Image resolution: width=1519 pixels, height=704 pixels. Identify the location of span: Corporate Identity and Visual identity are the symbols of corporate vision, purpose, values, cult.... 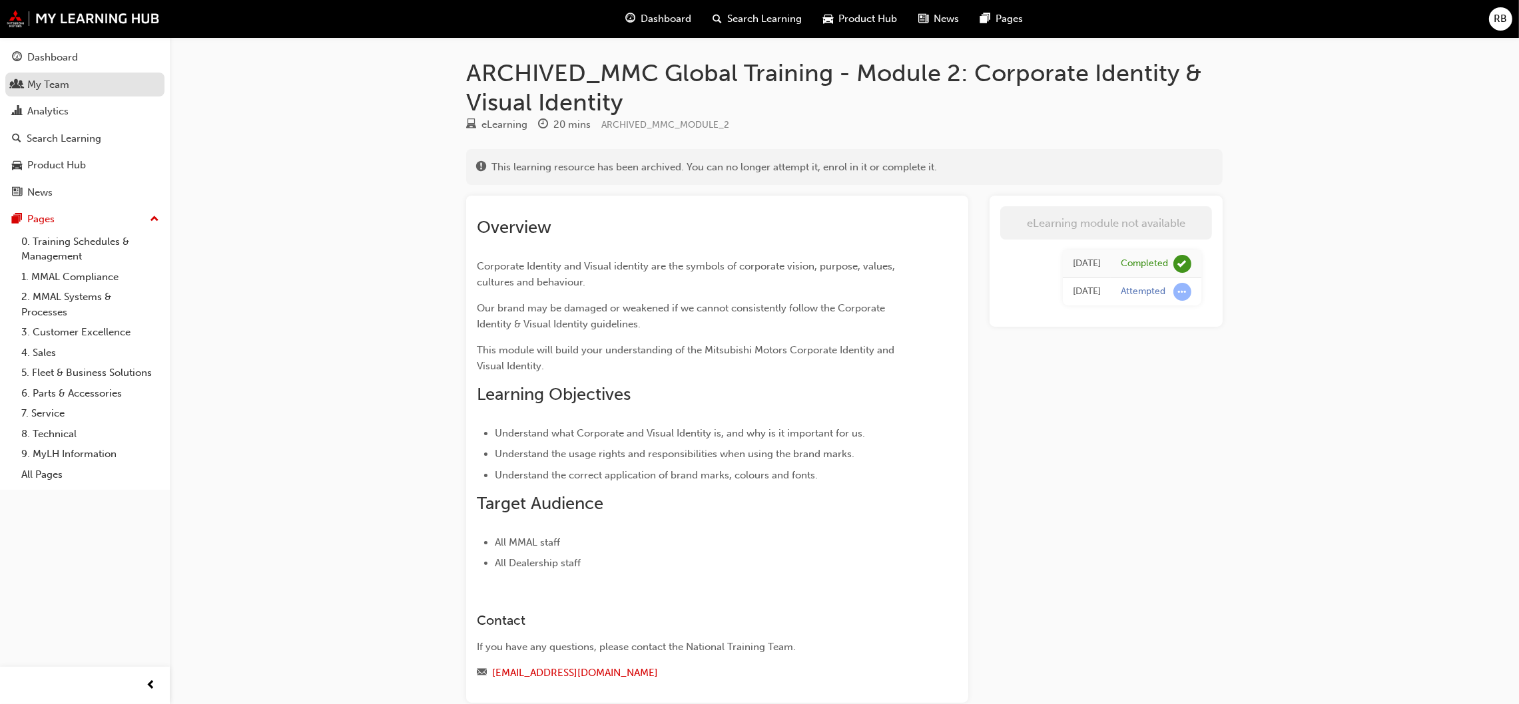
(687, 274).